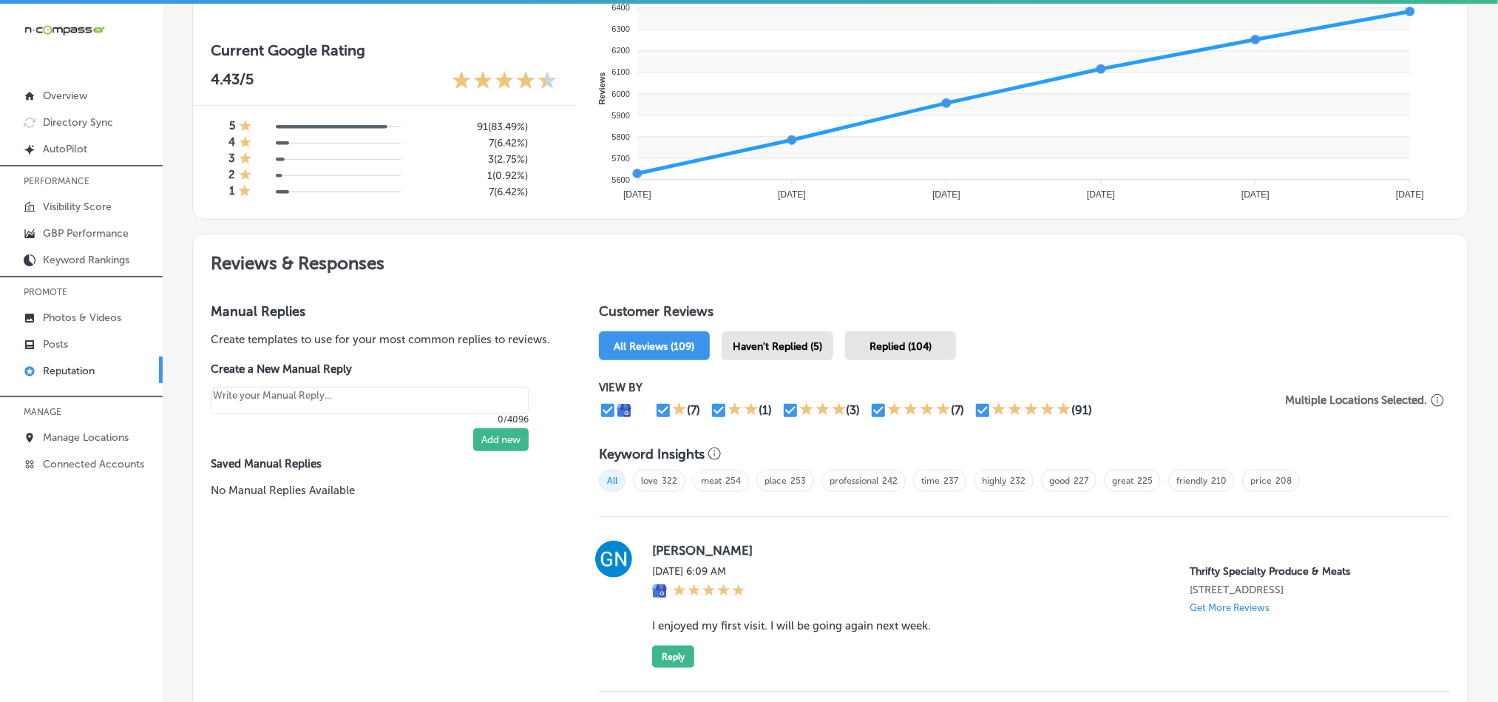  Describe the element at coordinates (798, 481) in the screenshot. I see `a: 253` at that location.